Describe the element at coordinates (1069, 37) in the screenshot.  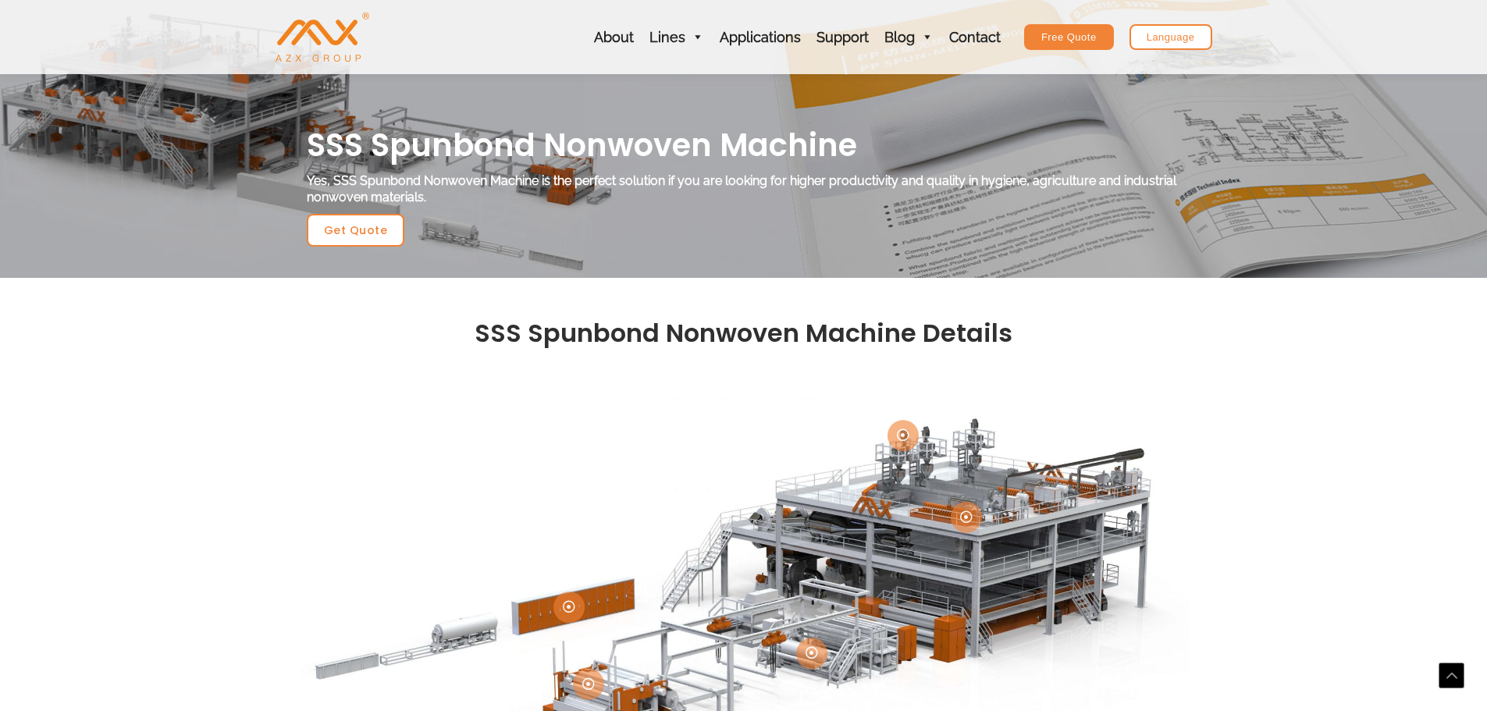
I see `a: Free Quote` at that location.